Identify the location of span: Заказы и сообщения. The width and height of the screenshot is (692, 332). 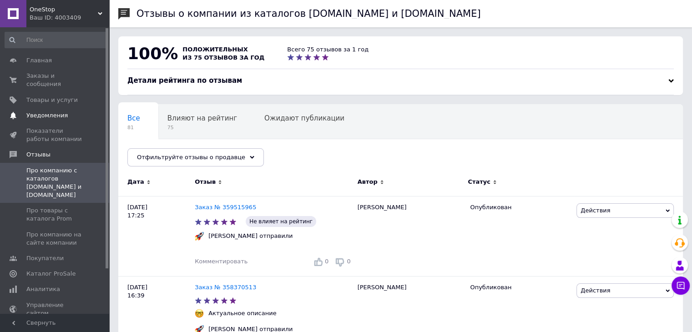
(55, 80).